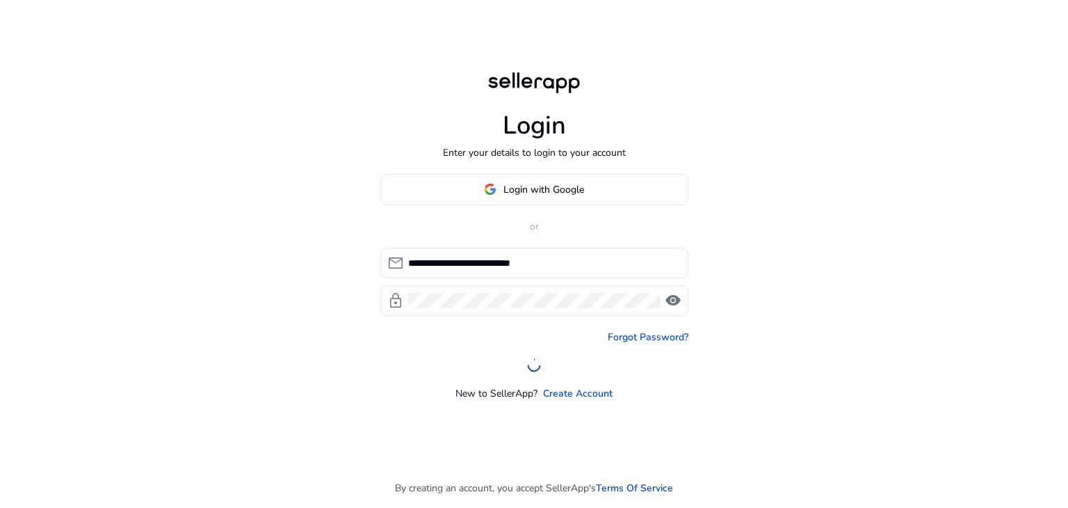 The height and width of the screenshot is (508, 1068). I want to click on h1: Login, so click(534, 125).